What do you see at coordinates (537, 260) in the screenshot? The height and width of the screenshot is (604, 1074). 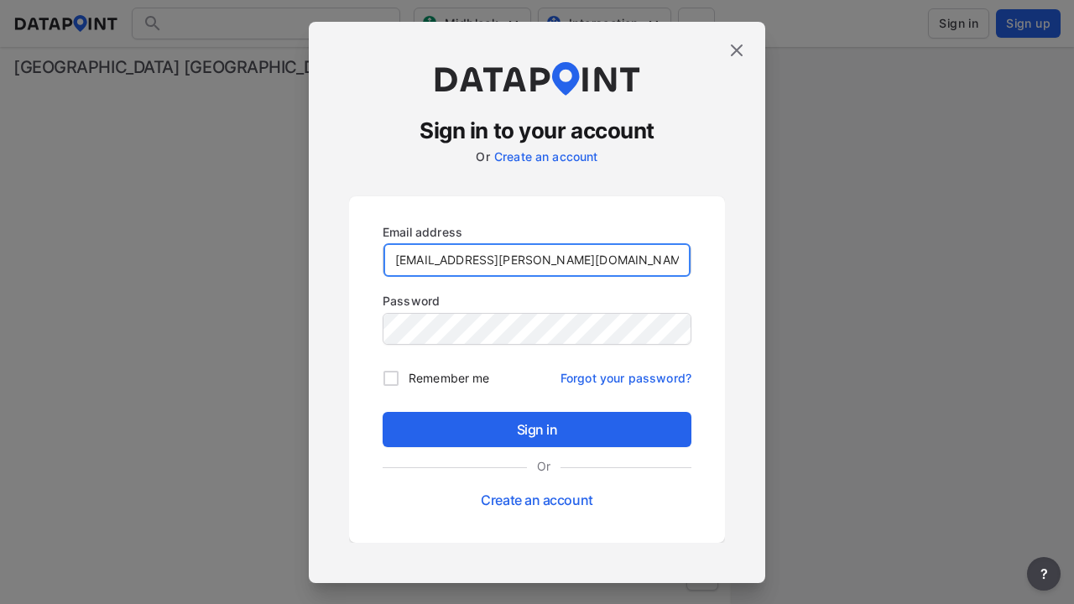 I see `input: you@example.com` at bounding box center [537, 260].